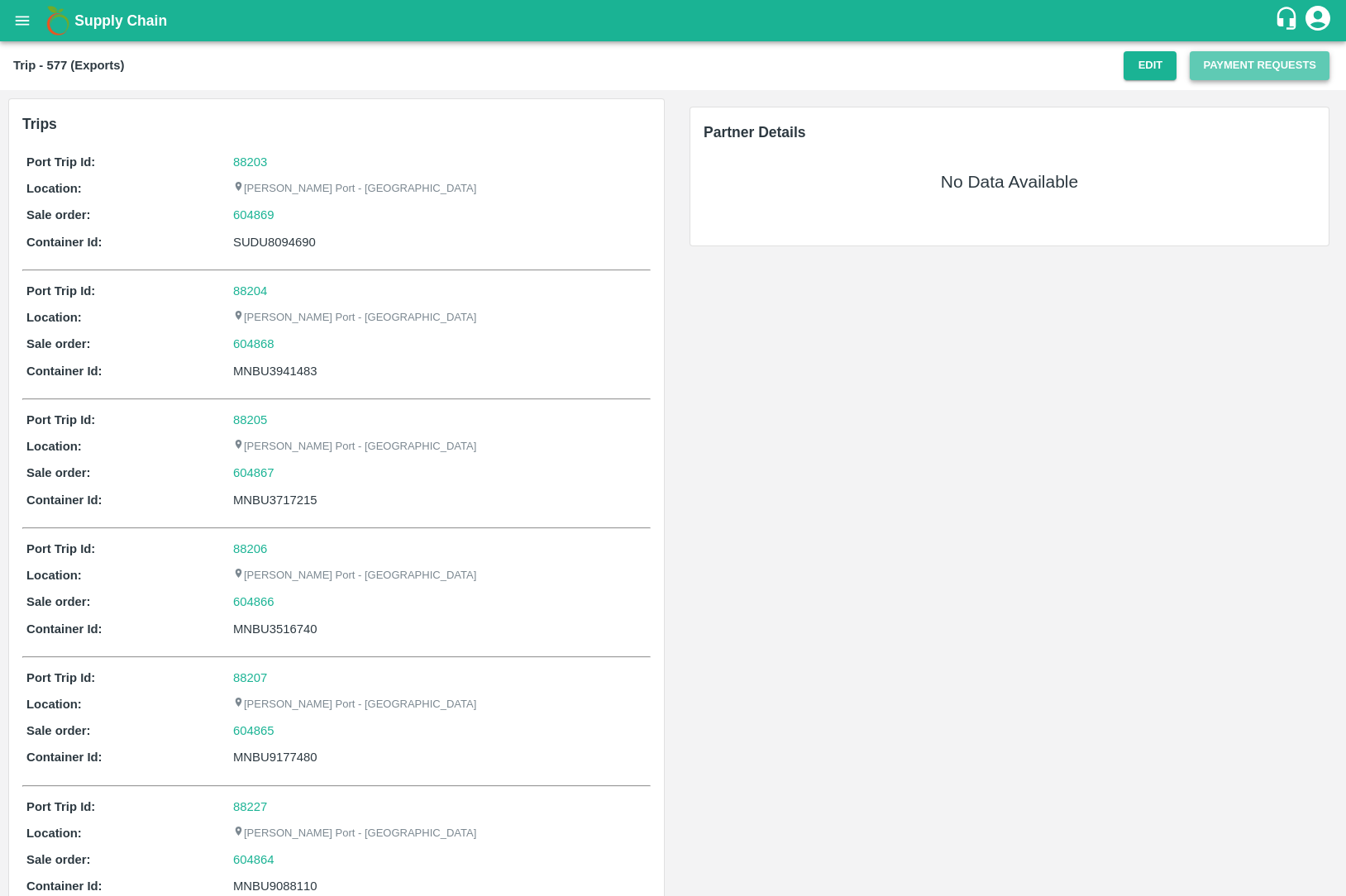  Describe the element at coordinates (250, 548) in the screenshot. I see `a: 88206` at that location.